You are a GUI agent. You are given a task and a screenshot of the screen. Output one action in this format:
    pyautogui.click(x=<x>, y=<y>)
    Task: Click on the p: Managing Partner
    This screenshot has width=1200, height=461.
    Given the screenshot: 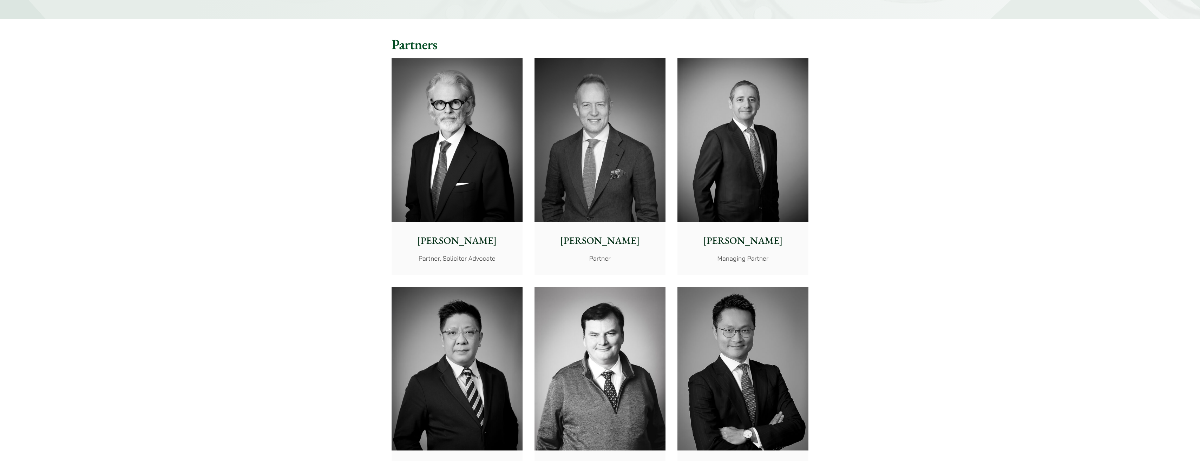 What is the action you would take?
    pyautogui.click(x=742, y=258)
    